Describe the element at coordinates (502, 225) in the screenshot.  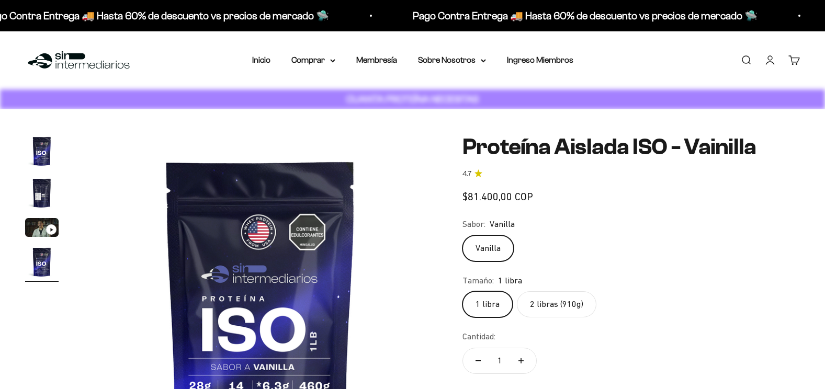
I see `span: Vanilla` at that location.